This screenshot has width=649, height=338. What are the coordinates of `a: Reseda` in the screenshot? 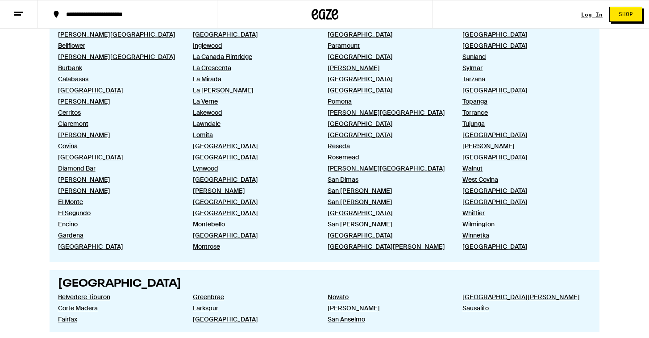 It's located at (388, 146).